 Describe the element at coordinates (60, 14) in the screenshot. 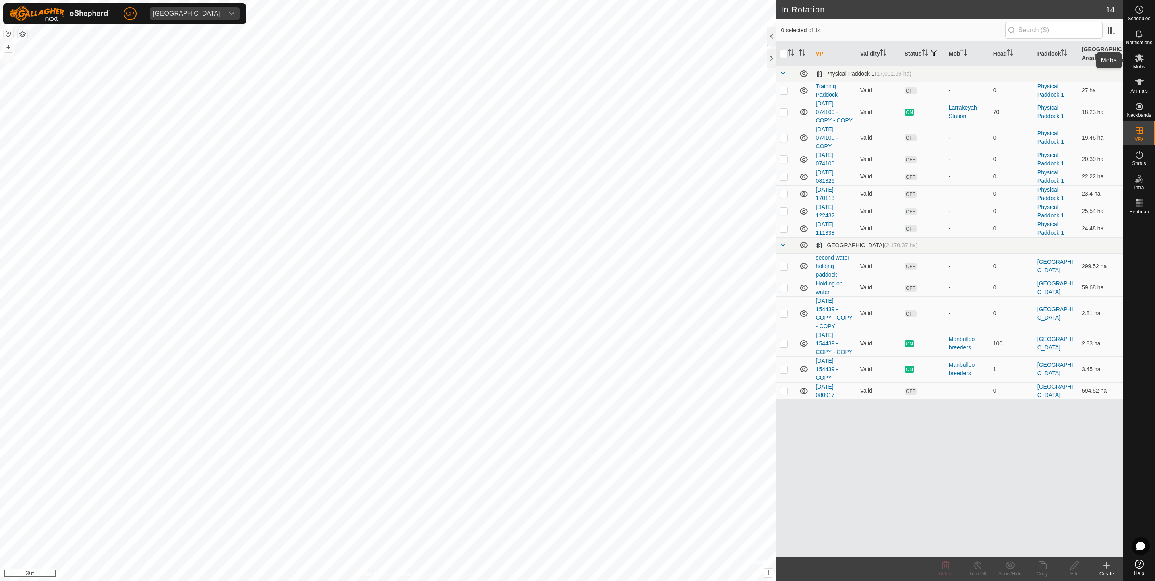

I see `img: Gallagher Logo` at that location.